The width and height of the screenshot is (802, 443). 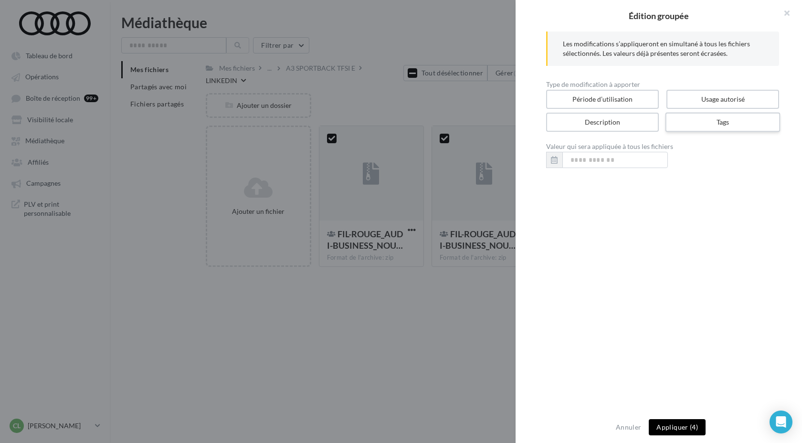 What do you see at coordinates (662, 146) in the screenshot?
I see `div: Valeur qui sera appliquée à tous les fichiers` at bounding box center [662, 146].